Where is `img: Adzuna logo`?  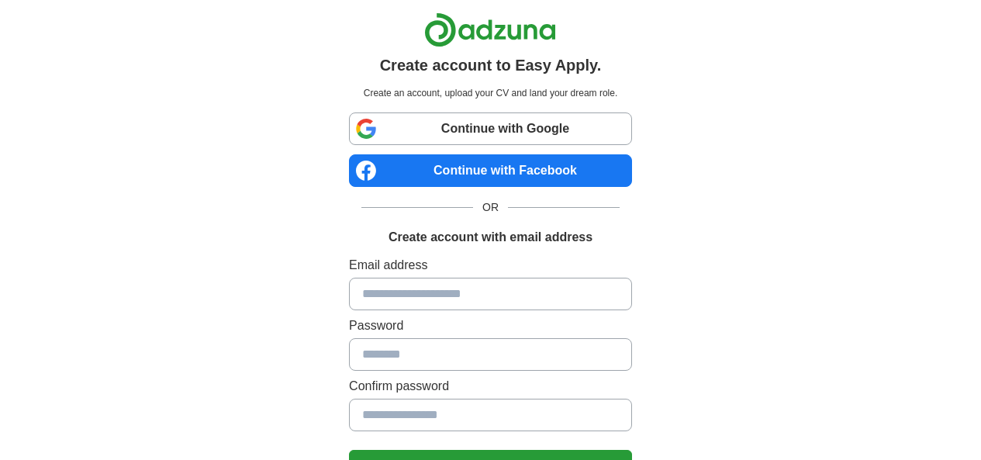 img: Adzuna logo is located at coordinates (490, 29).